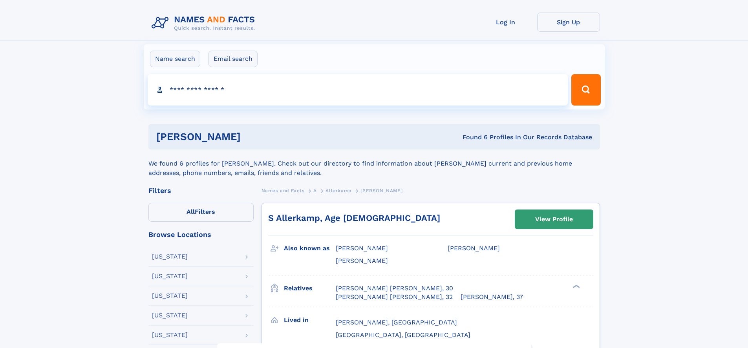 The image size is (748, 348). What do you see at coordinates (554, 219) in the screenshot?
I see `div: View Profile` at bounding box center [554, 219].